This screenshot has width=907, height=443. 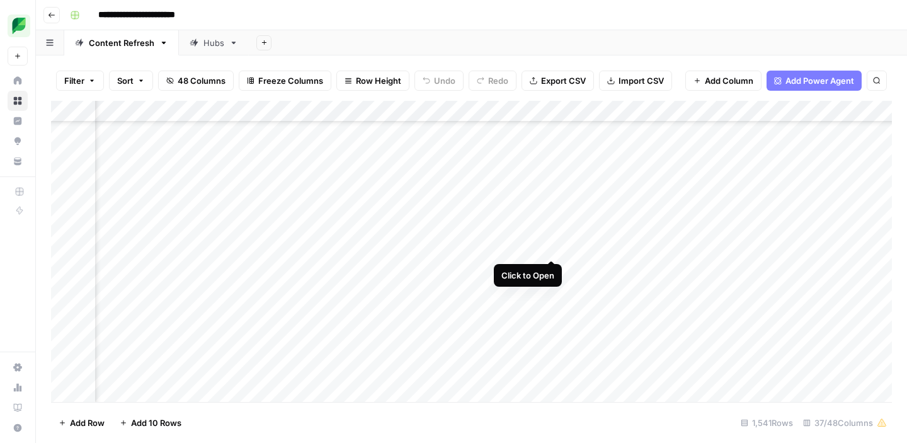 What do you see at coordinates (18, 407) in the screenshot?
I see `a: Learning Hub` at bounding box center [18, 407].